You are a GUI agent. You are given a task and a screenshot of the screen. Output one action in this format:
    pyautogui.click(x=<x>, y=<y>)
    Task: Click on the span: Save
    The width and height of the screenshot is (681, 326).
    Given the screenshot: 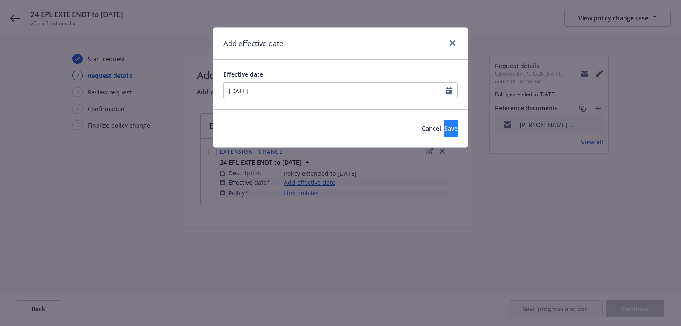 What is the action you would take?
    pyautogui.click(x=451, y=128)
    